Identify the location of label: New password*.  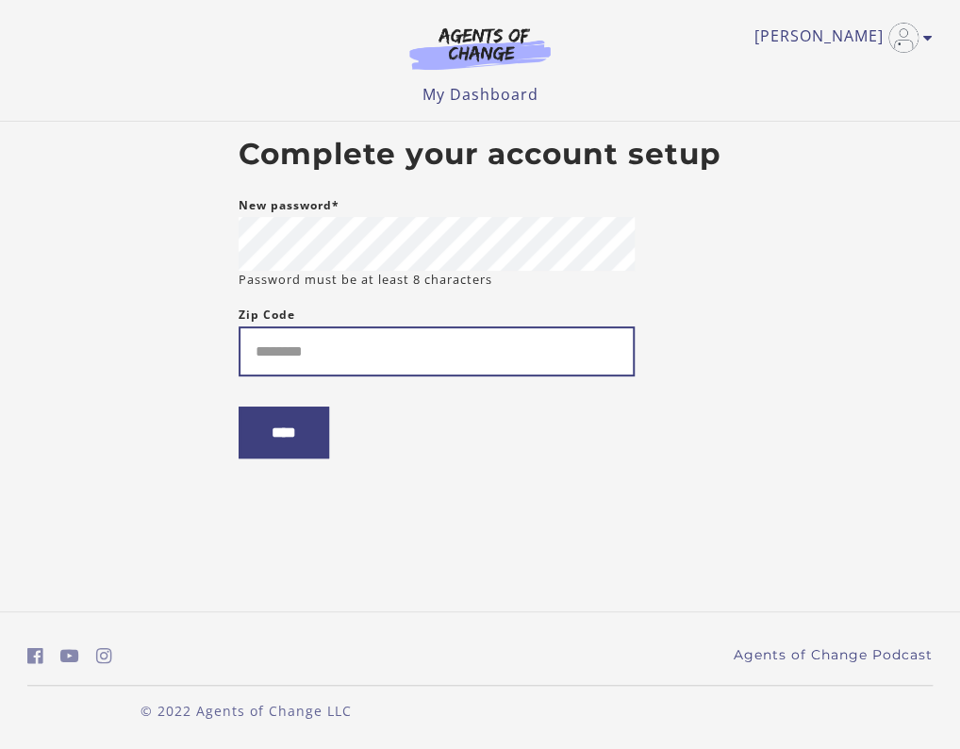
(289, 206).